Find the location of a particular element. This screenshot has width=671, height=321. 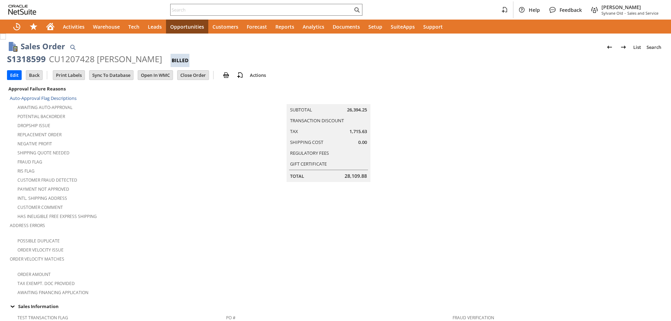

a: Test Transaction Flag is located at coordinates (43, 318).